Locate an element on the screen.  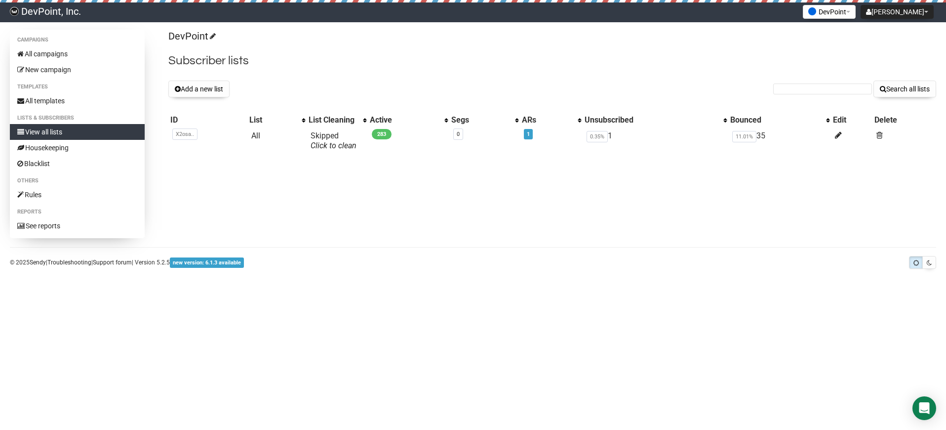
th: Edit: No sort applied, sorting is disabled is located at coordinates (852, 120).